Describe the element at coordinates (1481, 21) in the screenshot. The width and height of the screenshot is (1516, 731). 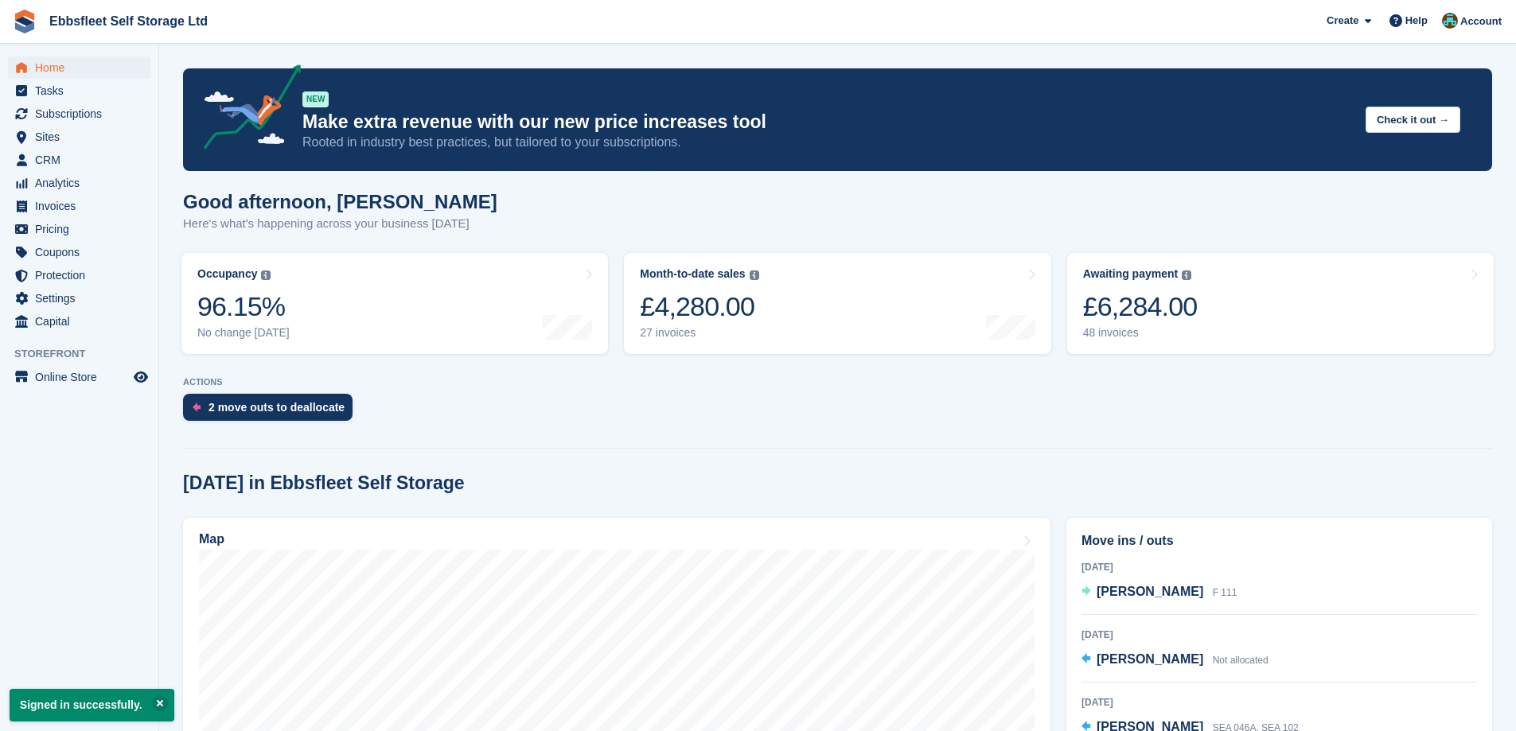
I see `span: Account` at that location.